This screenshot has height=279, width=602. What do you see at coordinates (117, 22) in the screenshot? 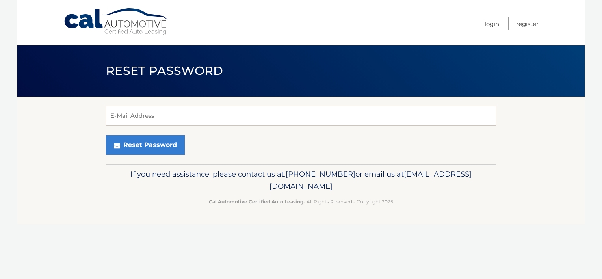
I see `a: Cal Automotive` at bounding box center [117, 22].